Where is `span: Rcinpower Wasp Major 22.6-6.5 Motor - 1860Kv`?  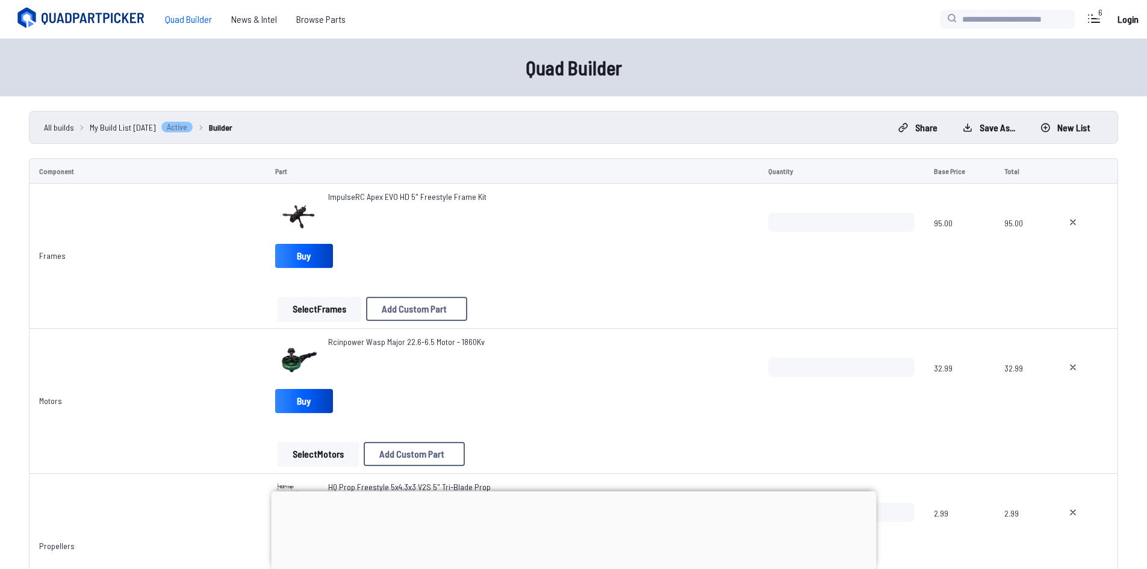 span: Rcinpower Wasp Major 22.6-6.5 Motor - 1860Kv is located at coordinates (406, 341).